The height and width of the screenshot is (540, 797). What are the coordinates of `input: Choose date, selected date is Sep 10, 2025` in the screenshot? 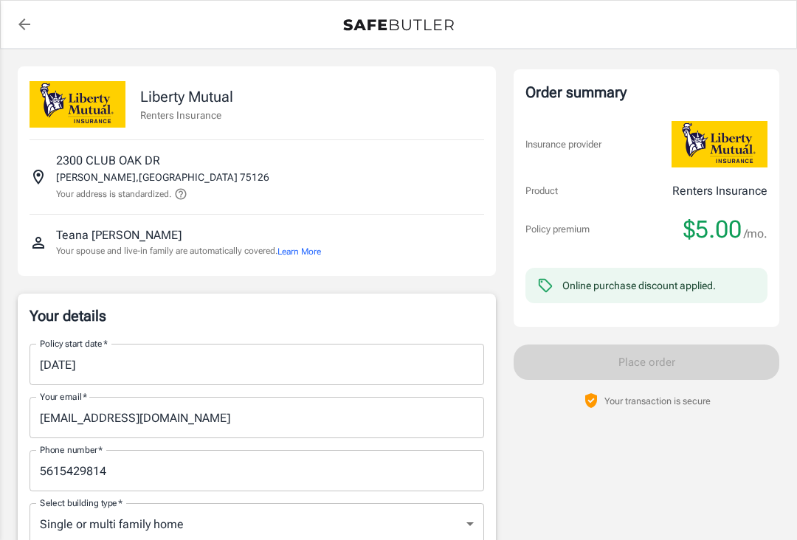 It's located at (252, 364).